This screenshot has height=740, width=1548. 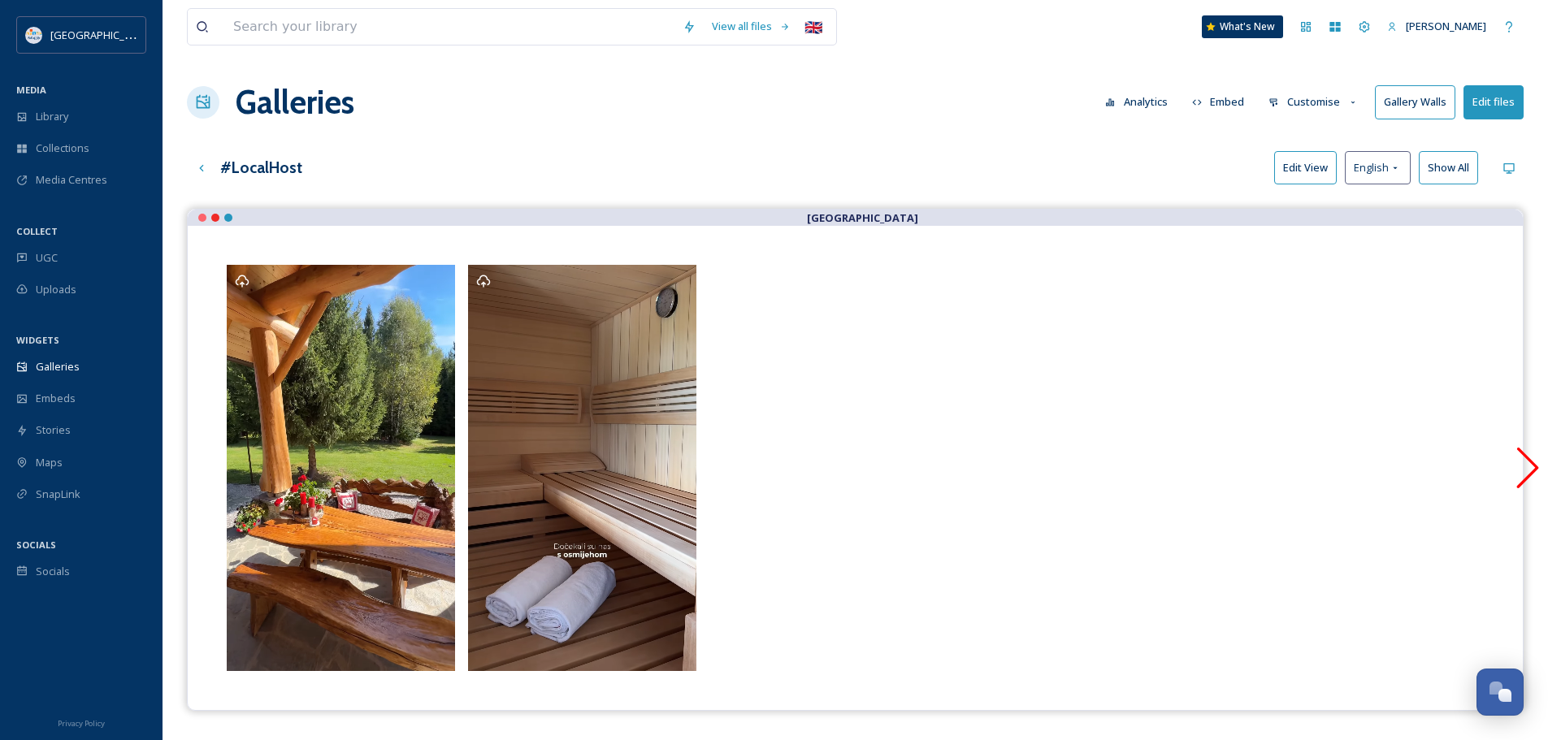 What do you see at coordinates (1243, 27) in the screenshot?
I see `a: What's New` at bounding box center [1243, 27].